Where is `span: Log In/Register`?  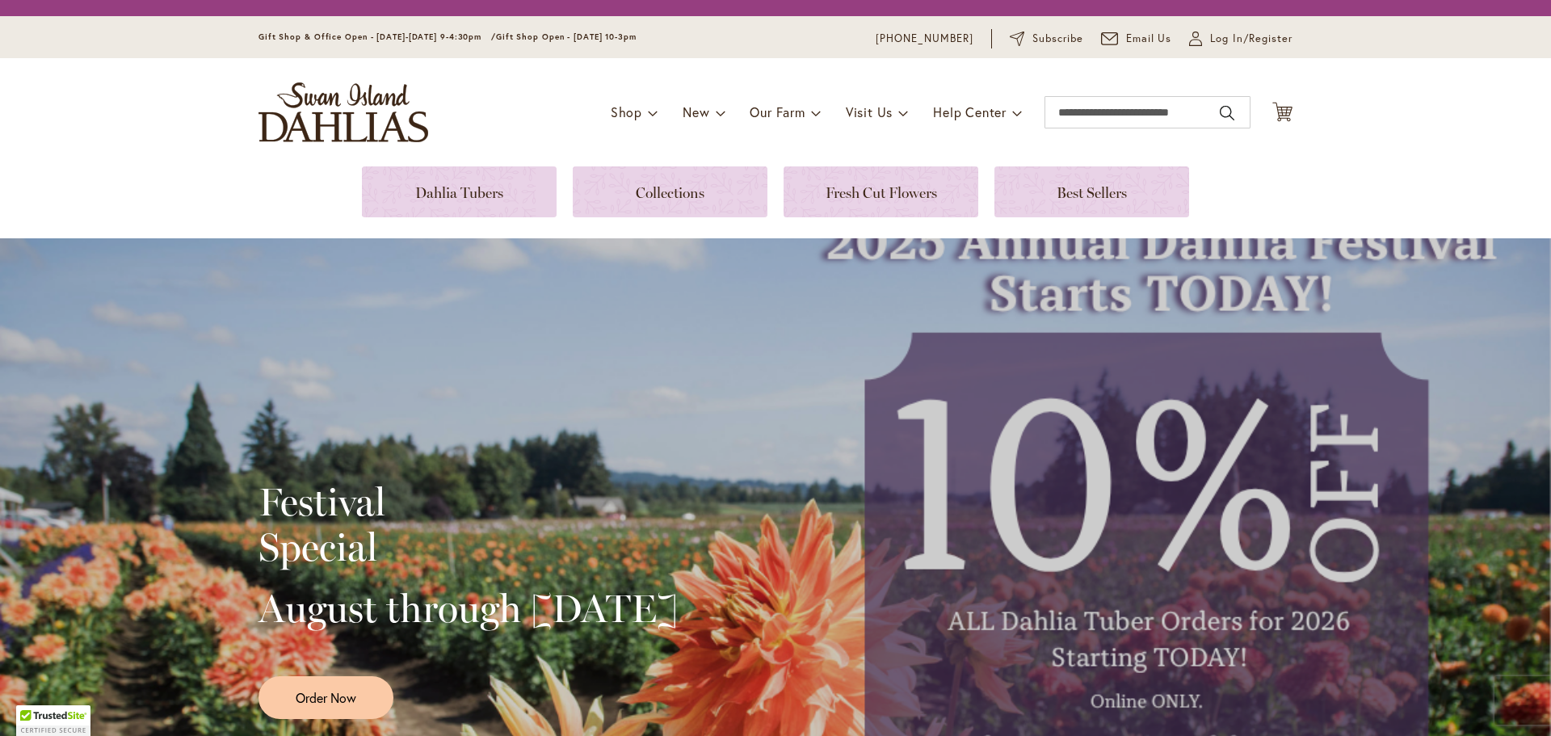 span: Log In/Register is located at coordinates (1252, 39).